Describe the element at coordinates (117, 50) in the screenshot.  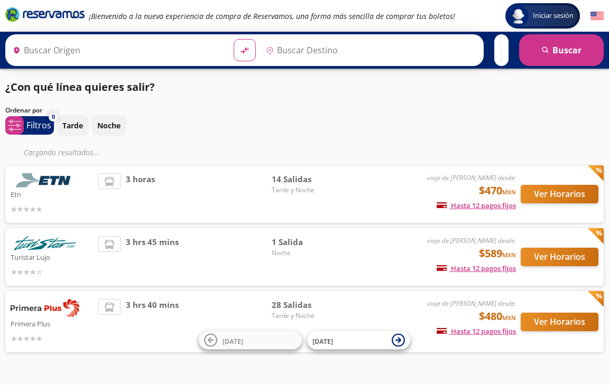
I see `input: Buscar Origen` at that location.